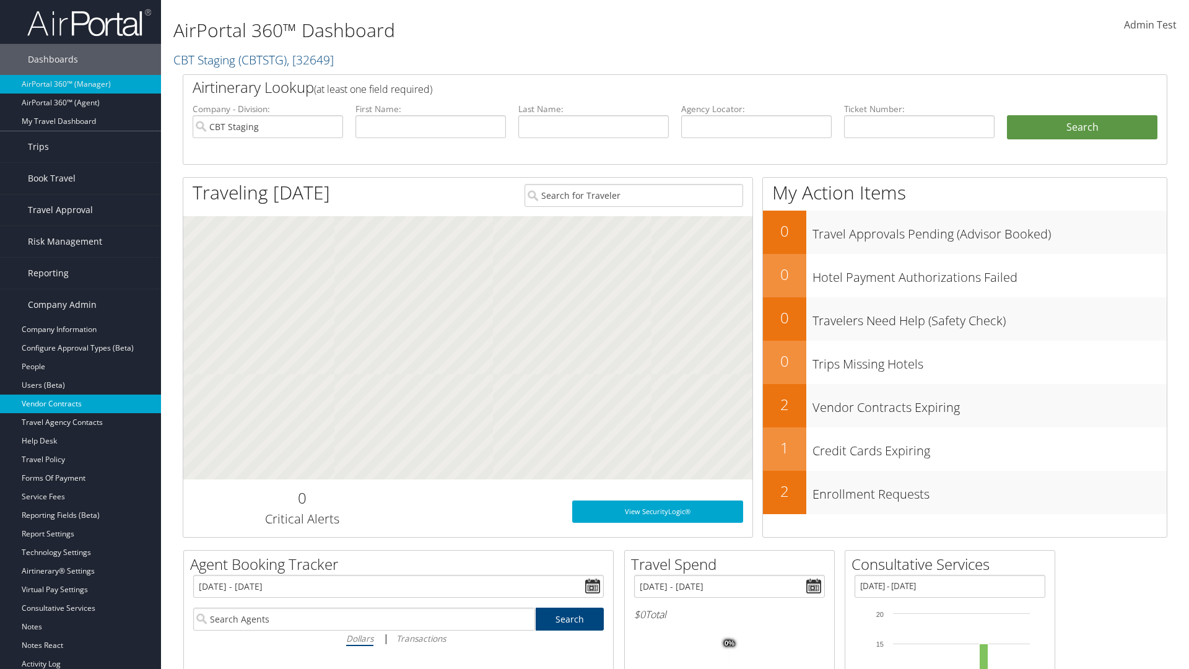  What do you see at coordinates (53, 59) in the screenshot?
I see `span: Dashboards` at bounding box center [53, 59].